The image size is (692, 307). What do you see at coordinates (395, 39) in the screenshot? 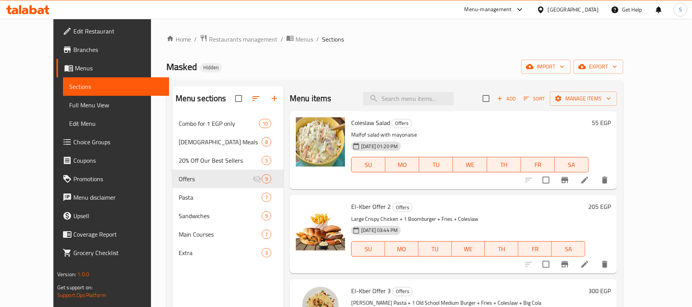
I see `nav: breadcrumb` at bounding box center [395, 39].